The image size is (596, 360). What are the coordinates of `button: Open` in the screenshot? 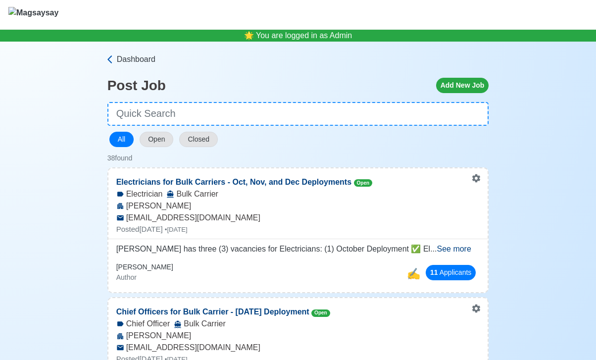 It's located at (156, 139).